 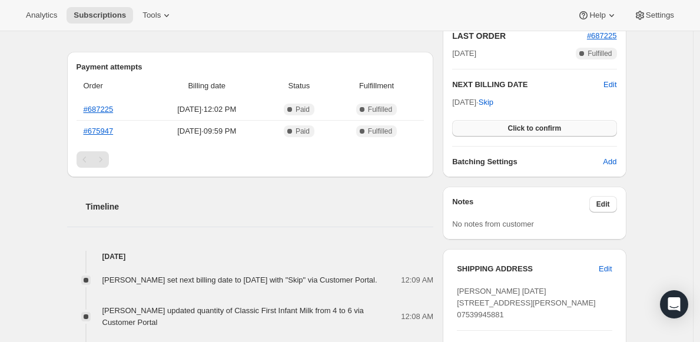 What do you see at coordinates (207, 86) in the screenshot?
I see `span: Billing date` at bounding box center [207, 86].